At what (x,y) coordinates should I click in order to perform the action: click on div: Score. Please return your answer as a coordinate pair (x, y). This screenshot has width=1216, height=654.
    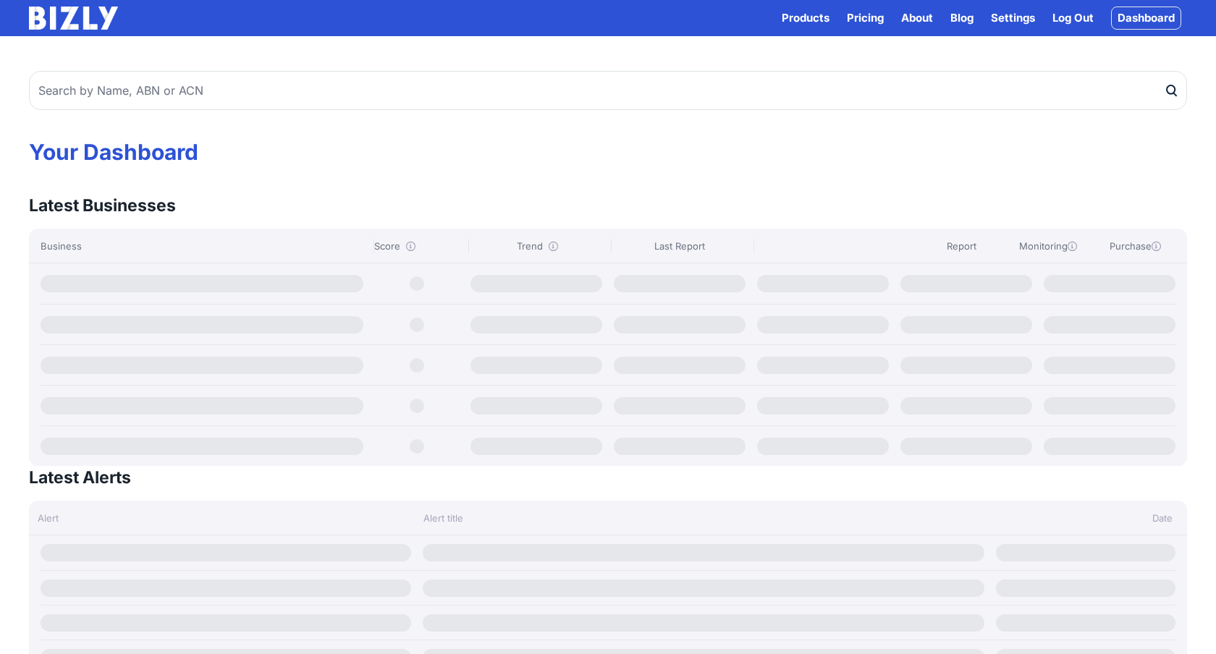
    Looking at the image, I should click on (418, 246).